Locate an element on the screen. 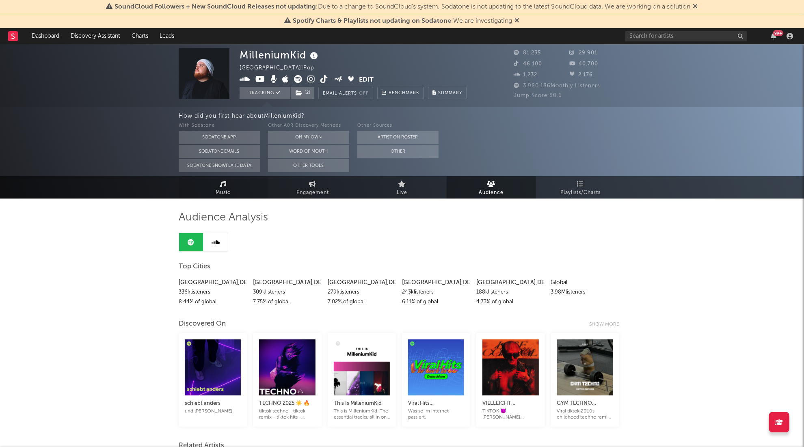 The width and height of the screenshot is (804, 447). button: 99+ is located at coordinates (773, 36).